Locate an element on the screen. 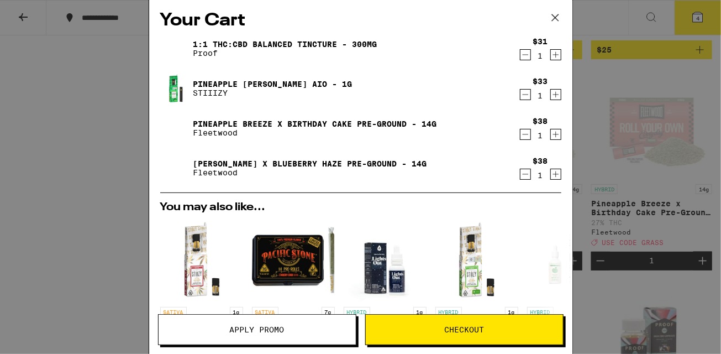 Image resolution: width=721 pixels, height=354 pixels. p: 7g is located at coordinates (328, 312).